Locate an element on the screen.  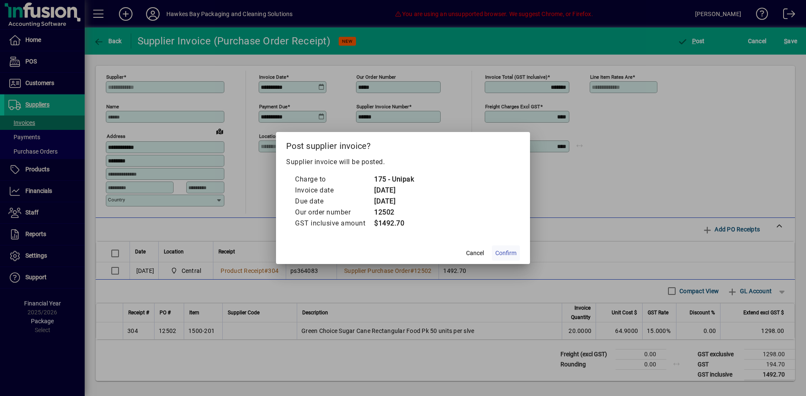
p: Supplier invoice will be posted. is located at coordinates (403, 162).